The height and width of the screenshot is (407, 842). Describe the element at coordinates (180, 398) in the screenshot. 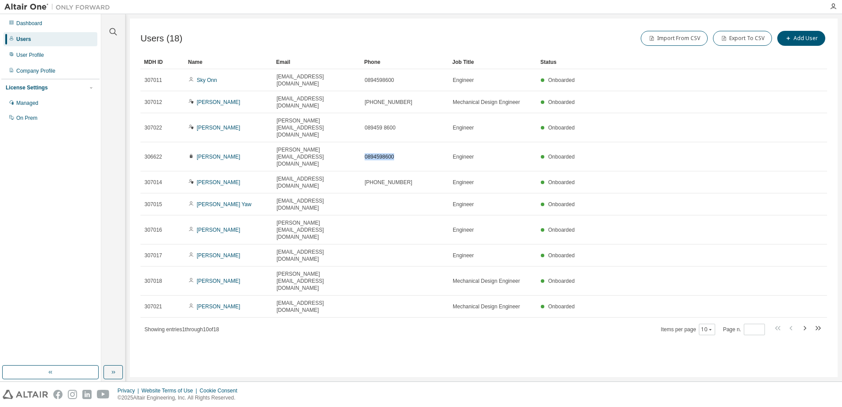

I see `p: © 2025 Altair Engineering, Inc. All Rights Reserved.` at that location.